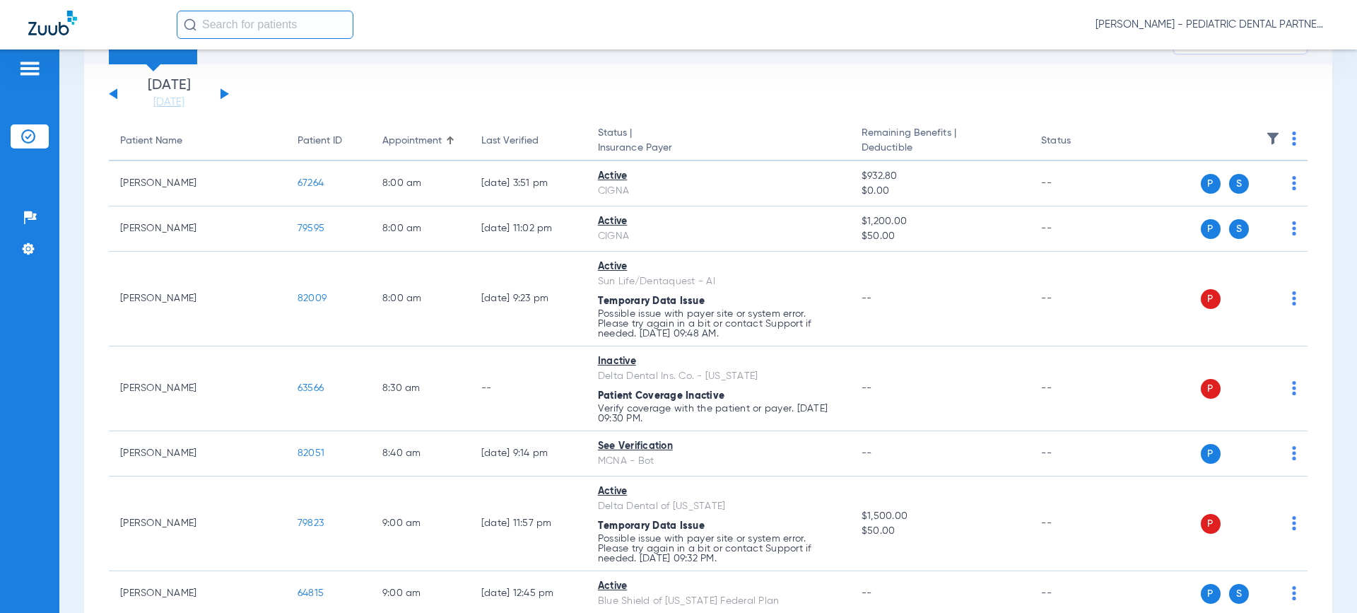  What do you see at coordinates (265, 25) in the screenshot?
I see `input: Search for patients` at bounding box center [265, 25].